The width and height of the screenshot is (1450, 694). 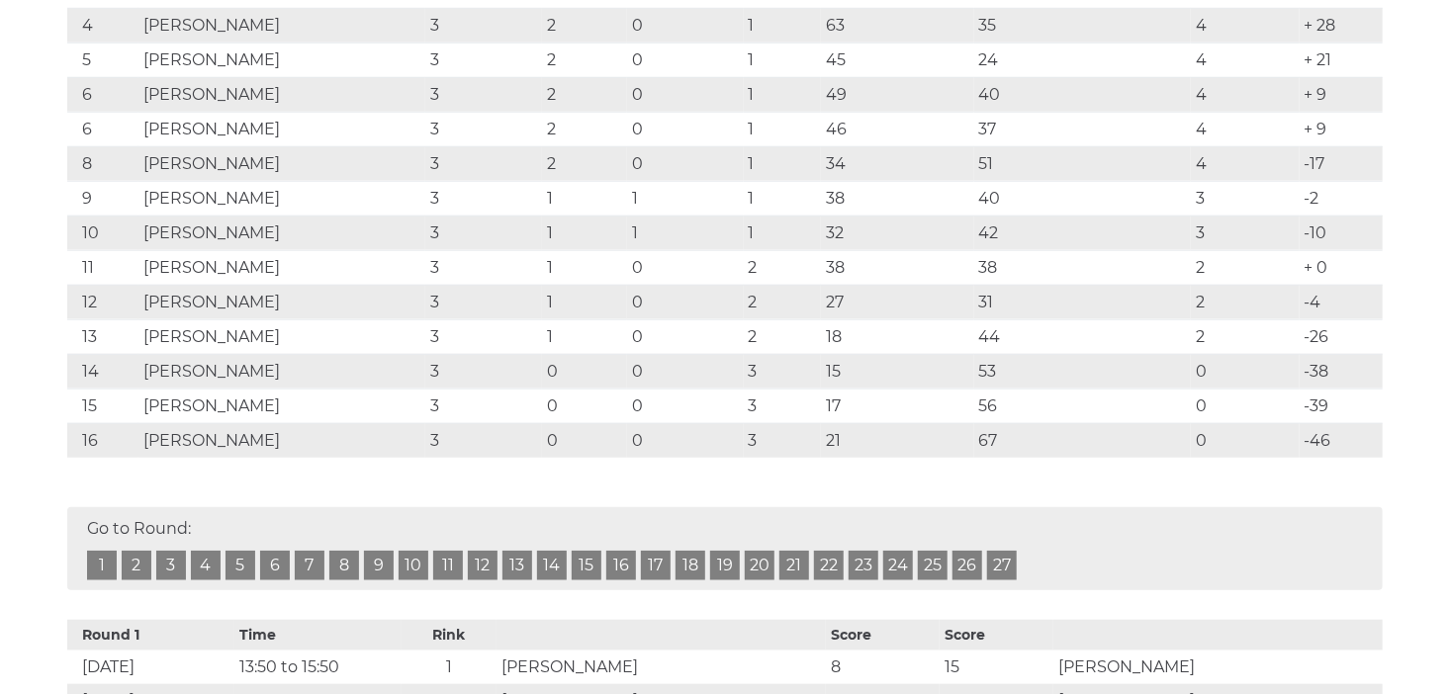 What do you see at coordinates (725, 549) in the screenshot?
I see `div: Go to Round:` at bounding box center [725, 549].